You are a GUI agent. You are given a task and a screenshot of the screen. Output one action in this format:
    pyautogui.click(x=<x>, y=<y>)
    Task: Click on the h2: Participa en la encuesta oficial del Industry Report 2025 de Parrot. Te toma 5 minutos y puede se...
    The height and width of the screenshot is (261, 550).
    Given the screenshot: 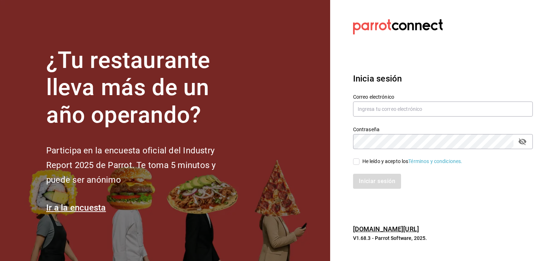 What is the action you would take?
    pyautogui.click(x=143, y=165)
    